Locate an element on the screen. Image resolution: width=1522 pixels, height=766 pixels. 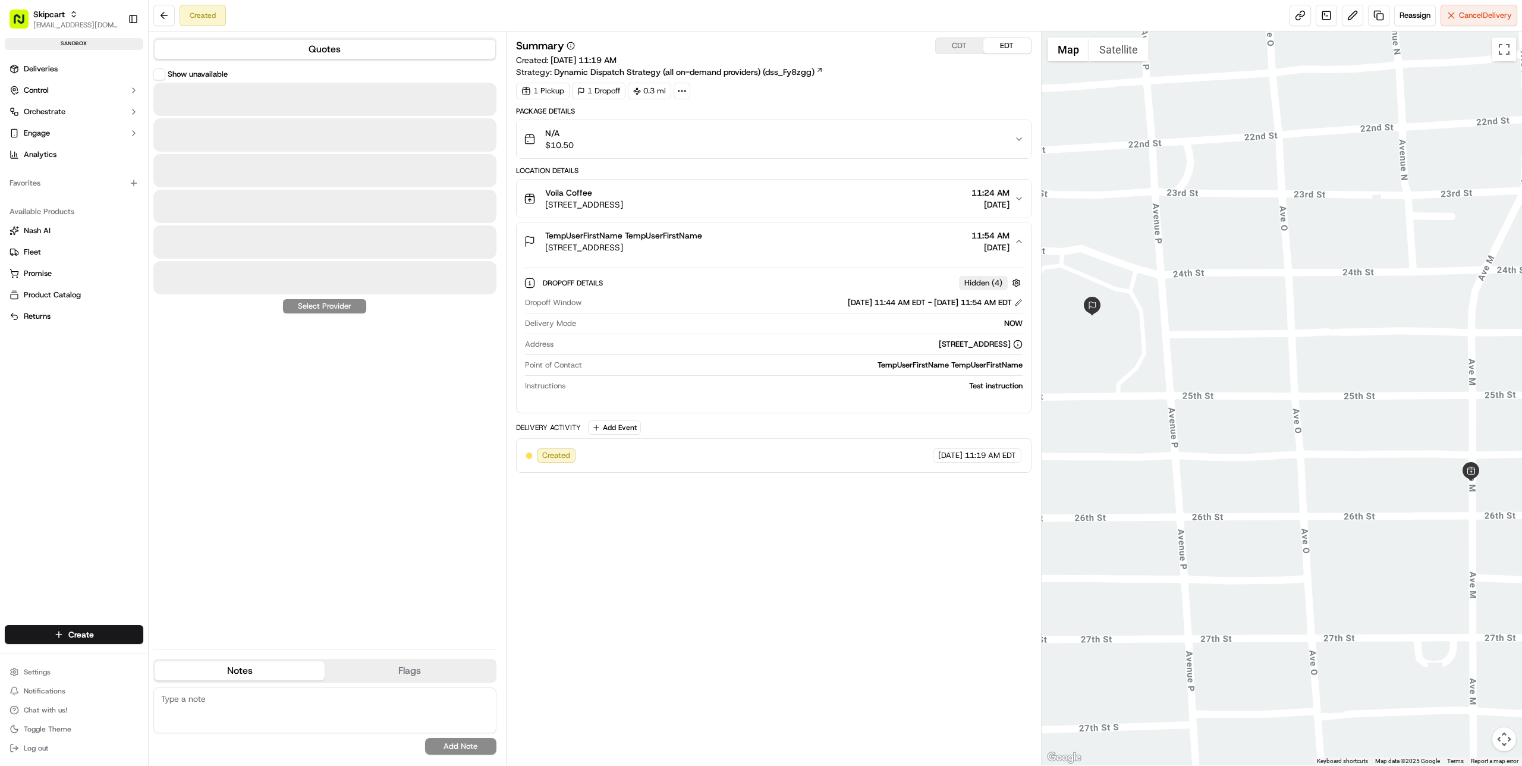
button: EDT is located at coordinates (1007, 46).